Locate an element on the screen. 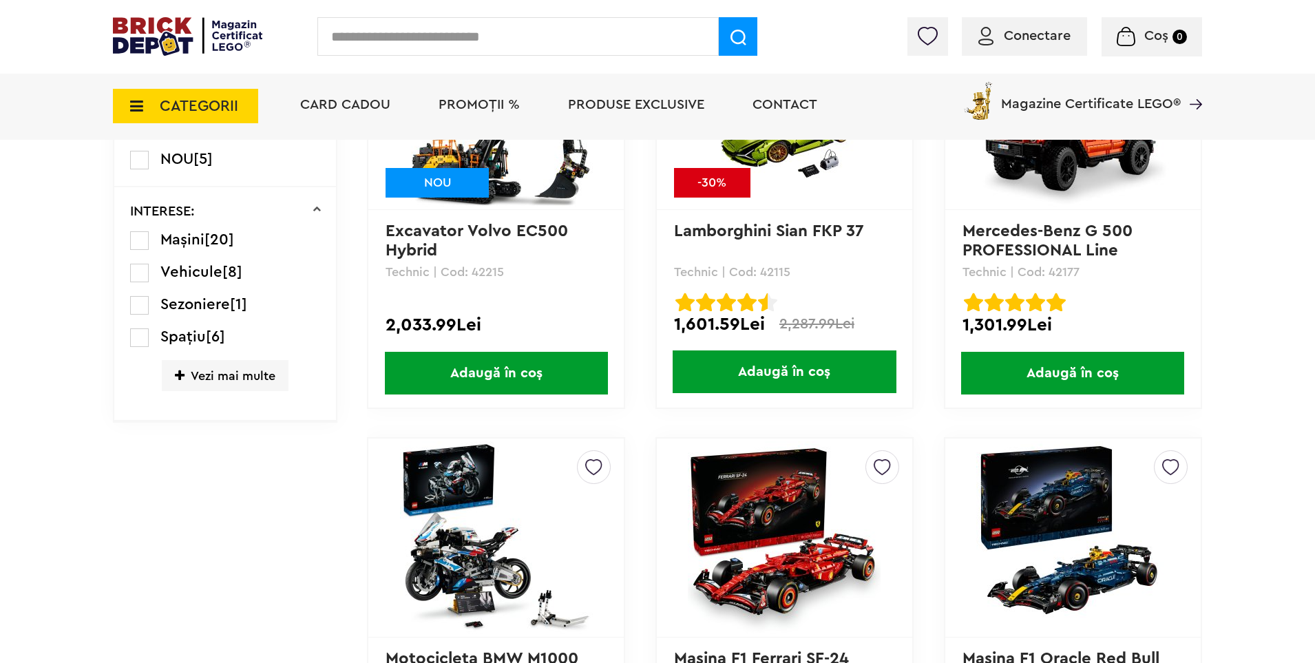  span: 2,287.99Lei is located at coordinates (816, 324).